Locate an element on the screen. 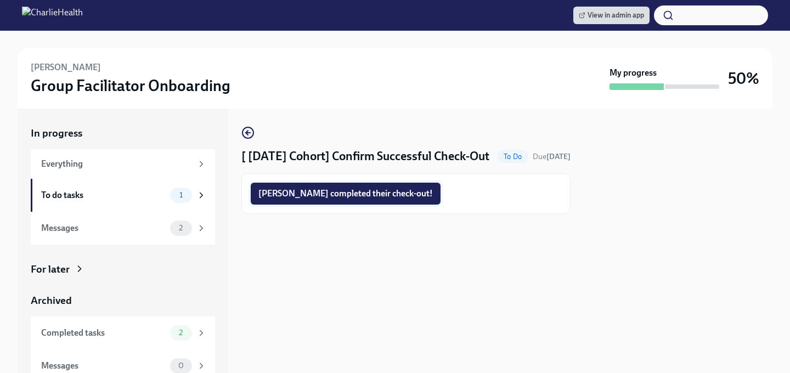 This screenshot has width=790, height=373. img: CharlieHealth is located at coordinates (52, 15).